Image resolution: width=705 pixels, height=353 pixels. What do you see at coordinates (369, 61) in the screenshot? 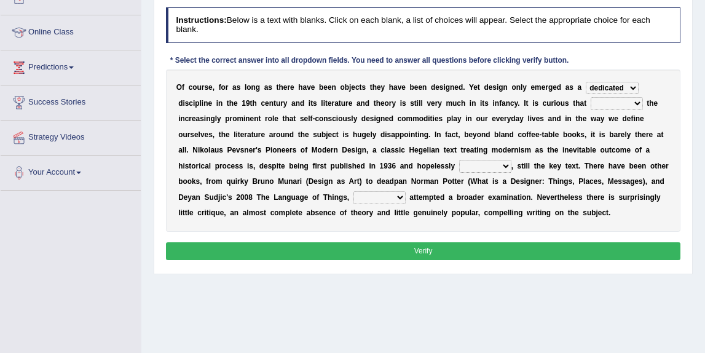
I see `div: * Select the correct answer into all dropdown fields. You need to answer all questions before cli...` at bounding box center [369, 61].